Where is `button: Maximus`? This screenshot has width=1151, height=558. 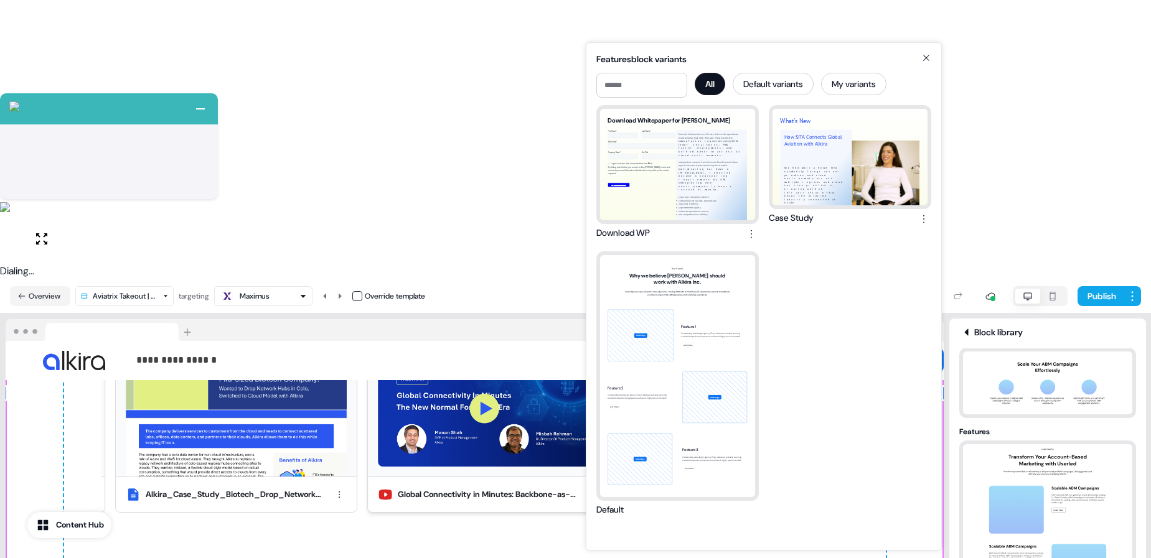 button: Maximus is located at coordinates (263, 296).